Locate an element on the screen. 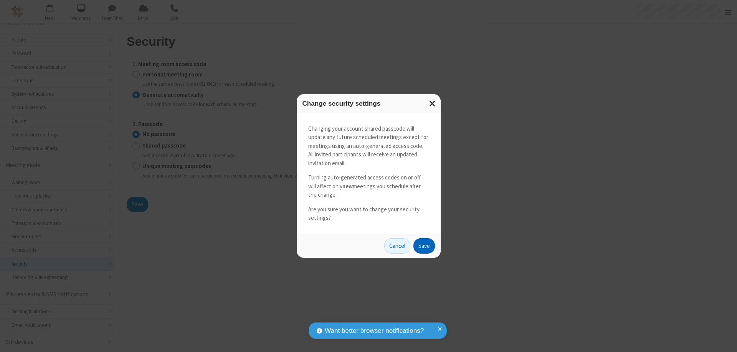 The height and width of the screenshot is (352, 737). h3: Change security settings is located at coordinates (369, 103).